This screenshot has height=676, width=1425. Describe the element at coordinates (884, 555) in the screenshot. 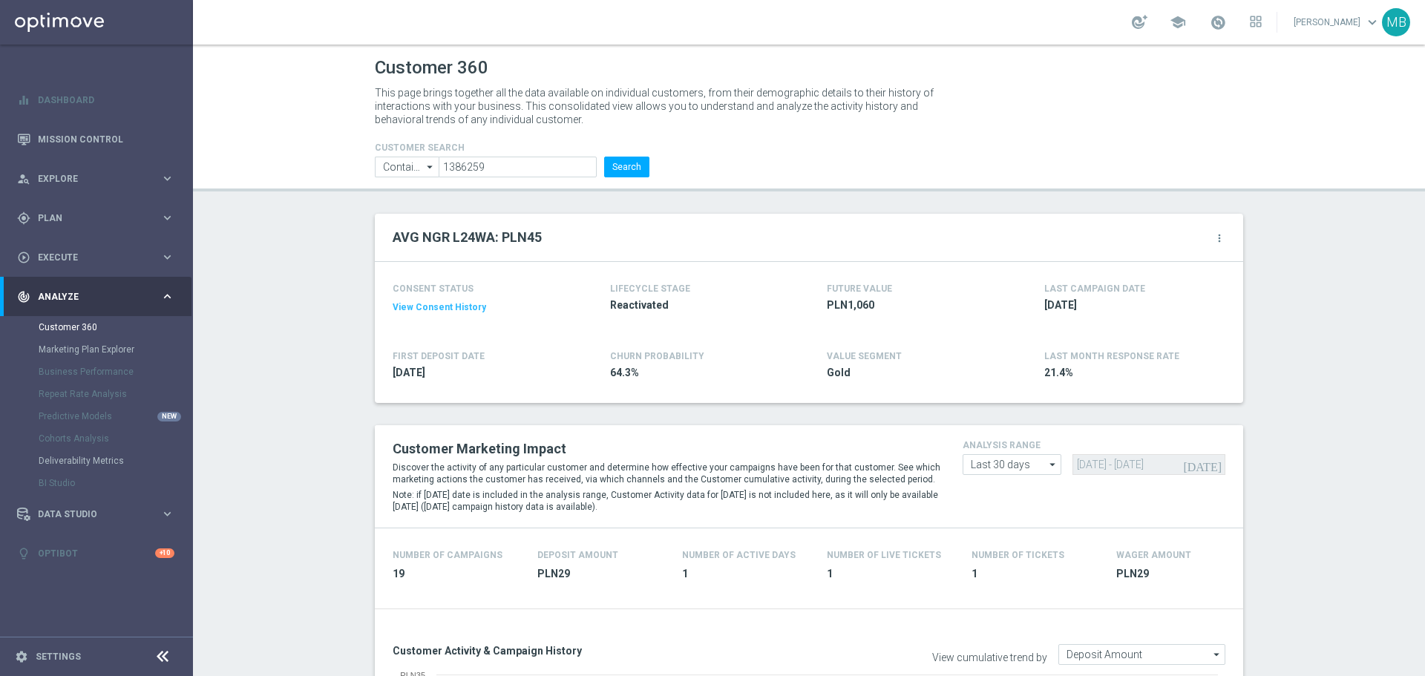

I see `h4: Number Of Live Tickets` at that location.